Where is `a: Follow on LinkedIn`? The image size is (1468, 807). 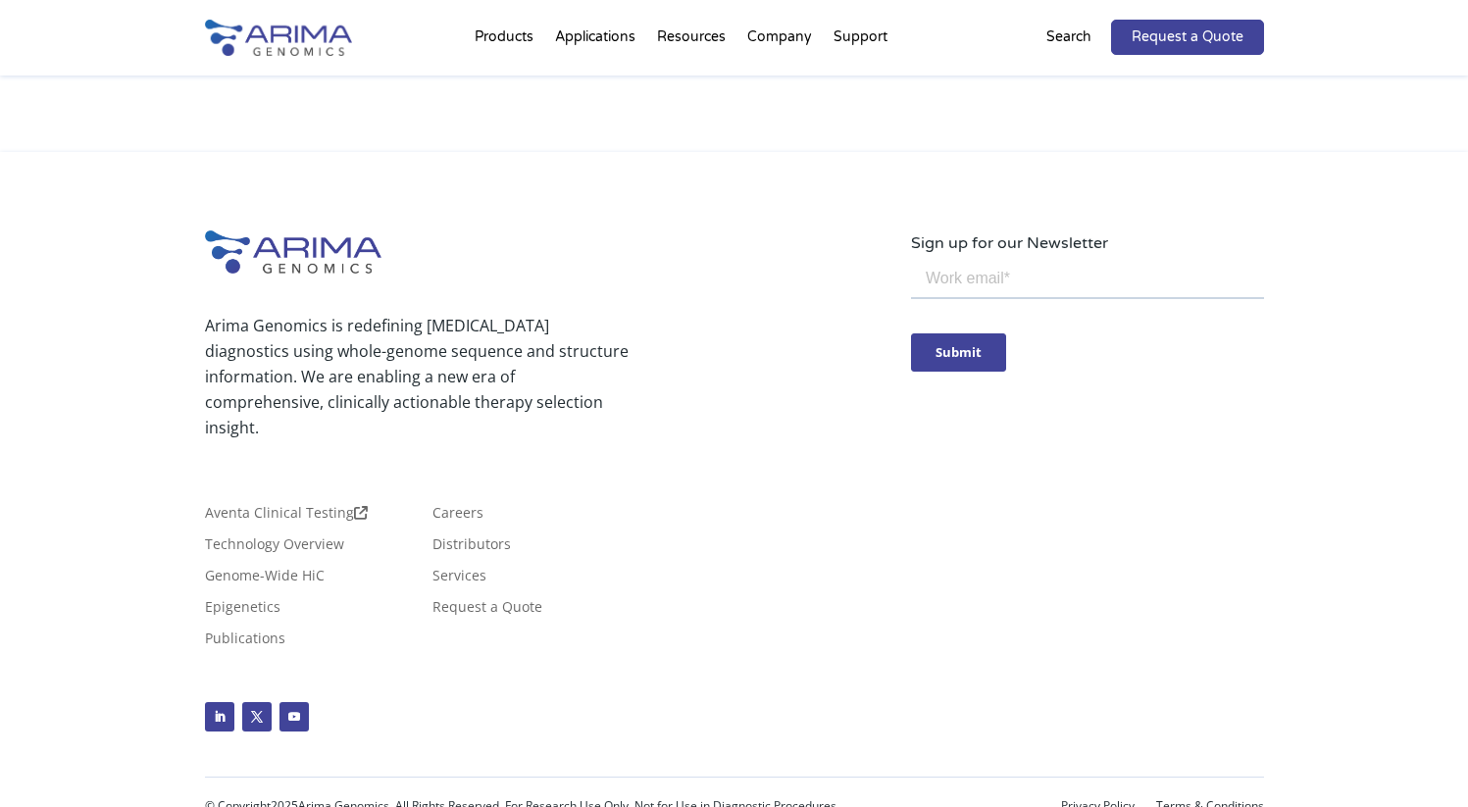 a: Follow on LinkedIn is located at coordinates (220, 717).